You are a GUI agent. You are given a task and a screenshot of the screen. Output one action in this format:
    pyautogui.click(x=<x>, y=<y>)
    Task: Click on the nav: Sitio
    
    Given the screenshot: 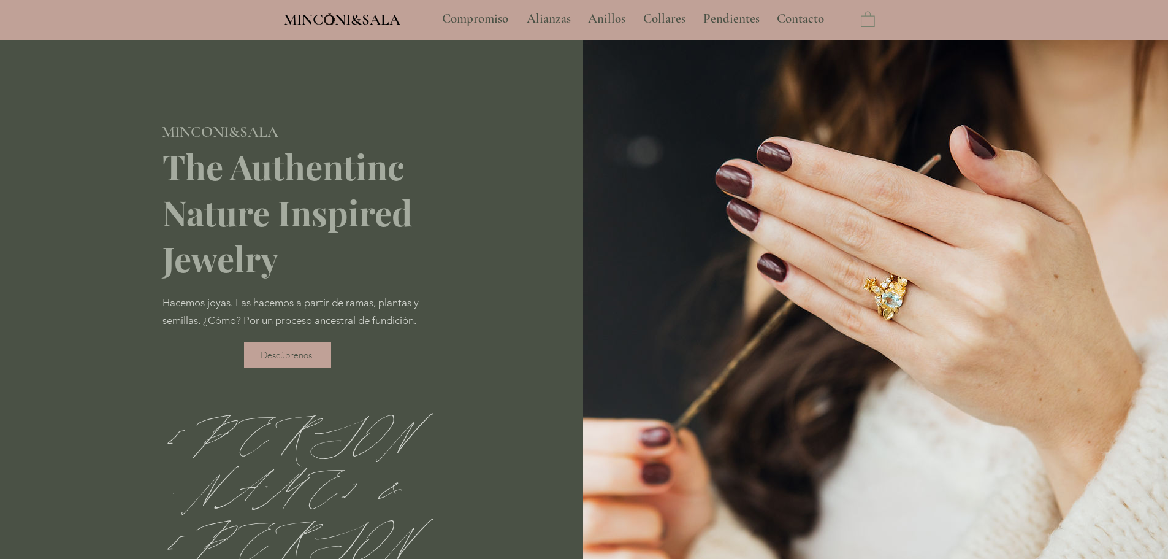 What is the action you would take?
    pyautogui.click(x=634, y=19)
    